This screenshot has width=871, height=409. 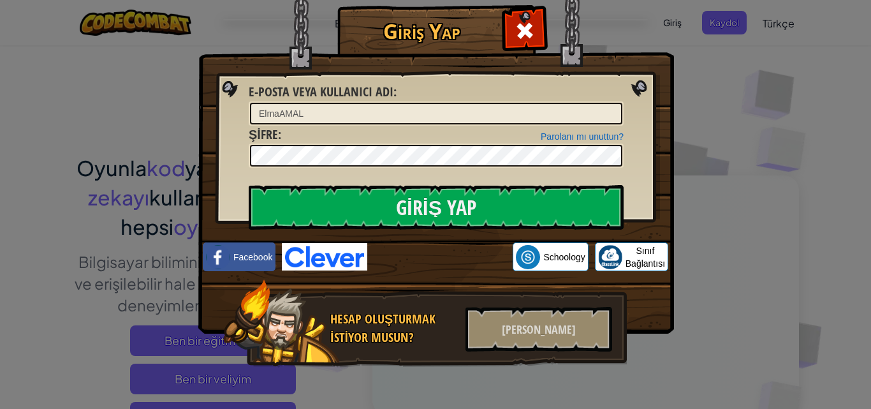 I want to click on font: Giriş Yap, so click(x=421, y=31).